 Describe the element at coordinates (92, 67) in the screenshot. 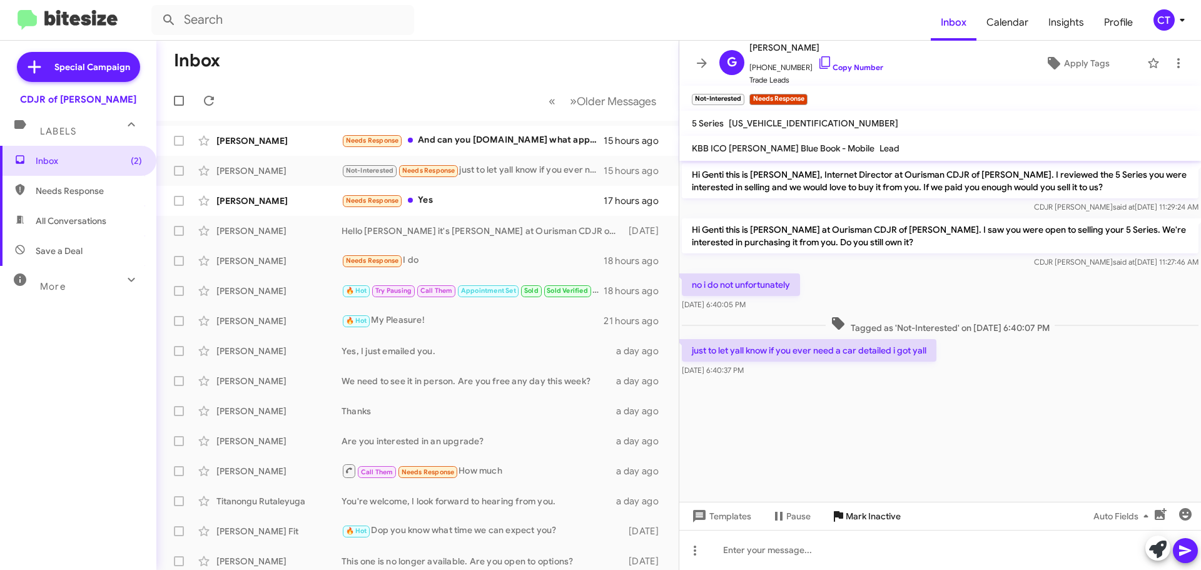

I see `span: Special Campaign` at that location.